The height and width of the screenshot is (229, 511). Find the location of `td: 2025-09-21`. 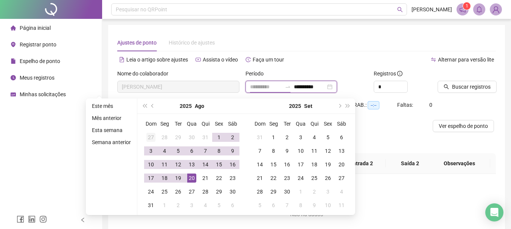

td: 2025-09-21 is located at coordinates (260, 178).